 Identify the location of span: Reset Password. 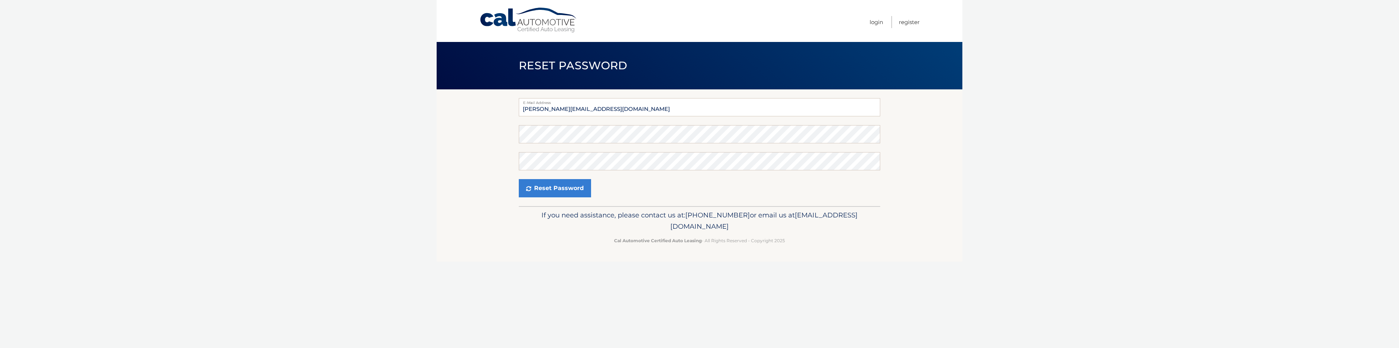
(573, 65).